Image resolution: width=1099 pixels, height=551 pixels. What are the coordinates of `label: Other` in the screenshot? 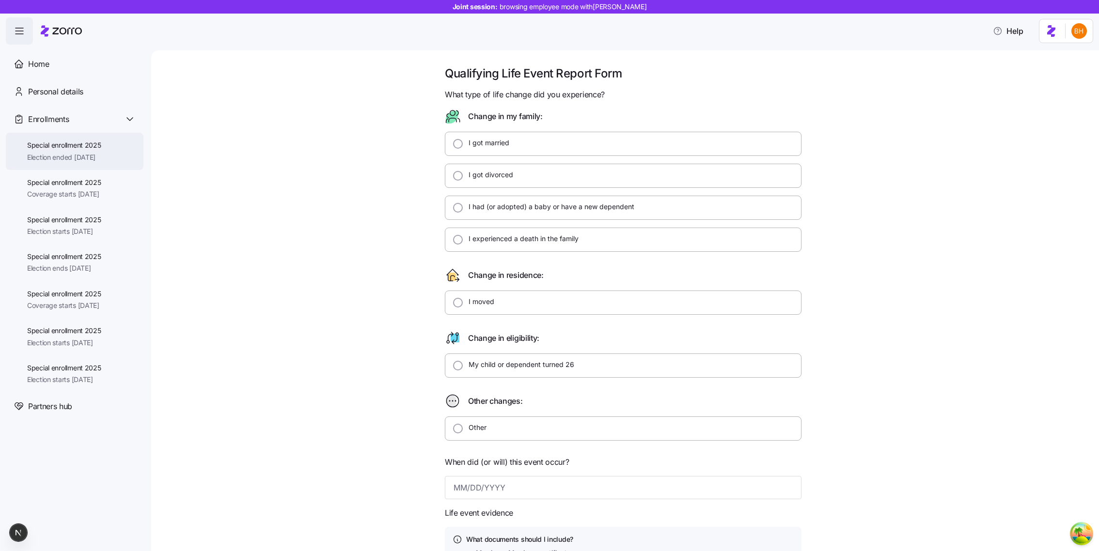 It's located at (474, 428).